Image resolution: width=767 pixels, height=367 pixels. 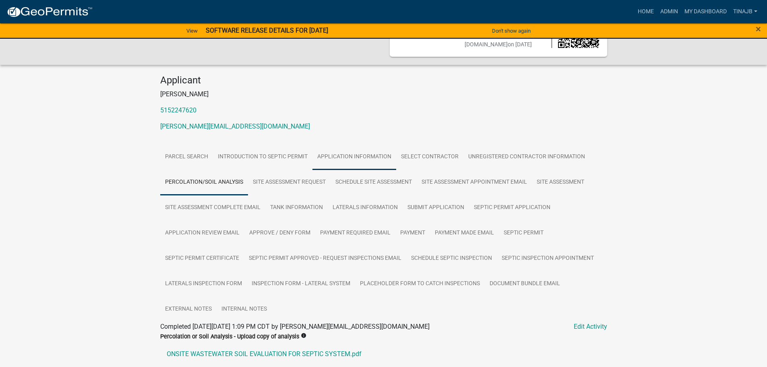 I want to click on a: Site Assessment Request, so click(x=289, y=182).